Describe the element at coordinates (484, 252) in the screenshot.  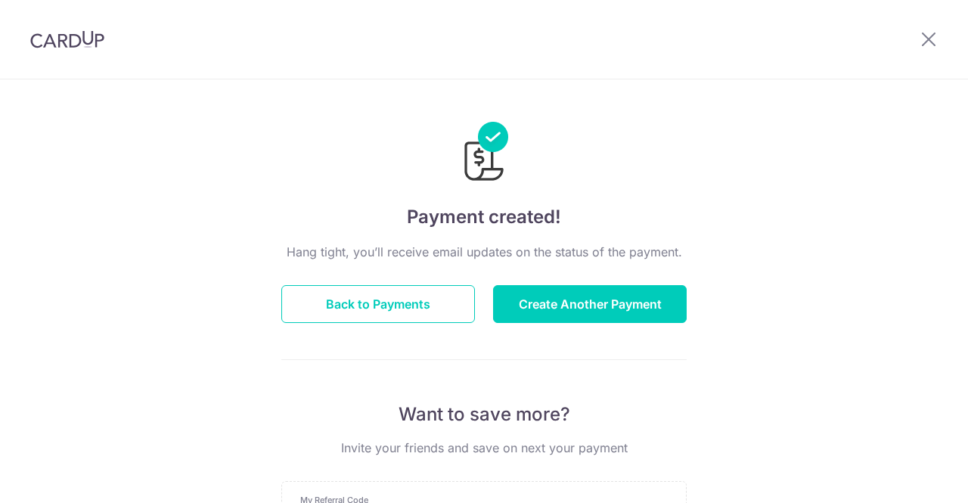
I see `p: Hang tight, you’ll receive email updates on the status of the payment.` at that location.